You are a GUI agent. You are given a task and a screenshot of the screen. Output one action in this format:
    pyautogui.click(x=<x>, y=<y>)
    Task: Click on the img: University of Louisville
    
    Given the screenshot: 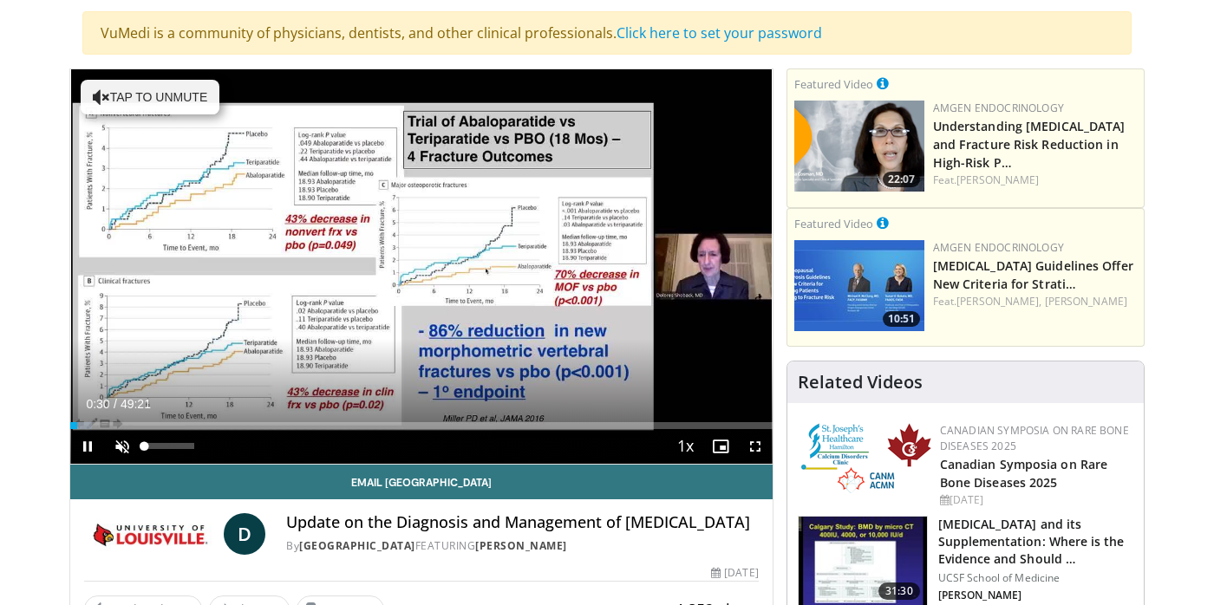 What is the action you would take?
    pyautogui.click(x=150, y=534)
    